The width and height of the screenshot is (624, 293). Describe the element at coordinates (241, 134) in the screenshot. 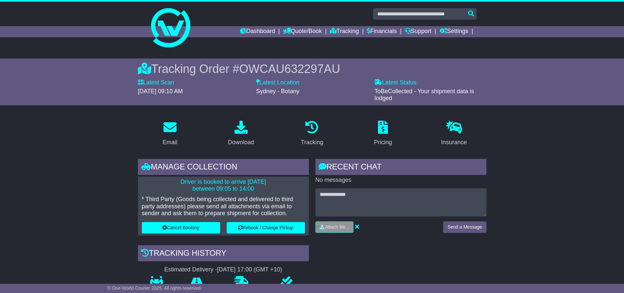

I see `a: Download` at that location.